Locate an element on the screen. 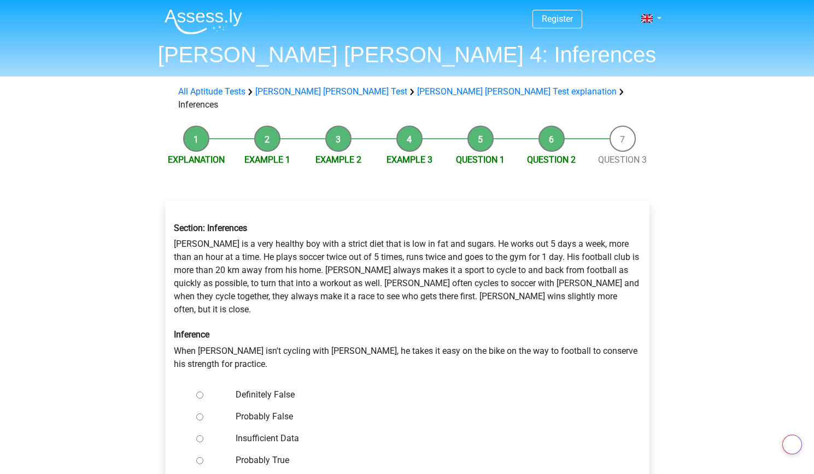 The height and width of the screenshot is (474, 814). div: Inferences is located at coordinates (407, 98).